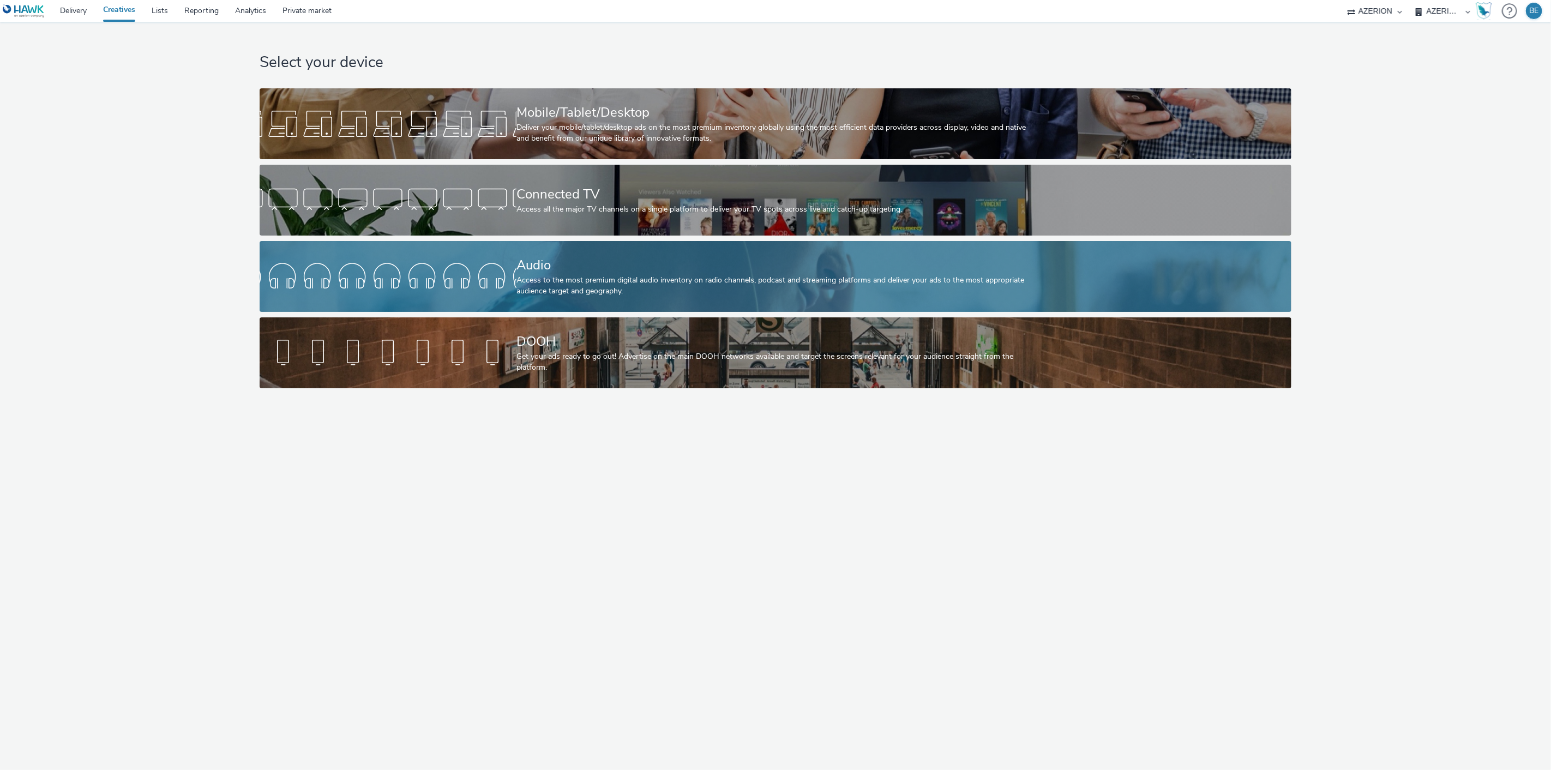 This screenshot has height=770, width=1551. Describe the element at coordinates (775, 124) in the screenshot. I see `a: Mobile/Tablet/DesktopDeliver your mobile/tablet/desktop ads on the most premium inventory globall...` at that location.